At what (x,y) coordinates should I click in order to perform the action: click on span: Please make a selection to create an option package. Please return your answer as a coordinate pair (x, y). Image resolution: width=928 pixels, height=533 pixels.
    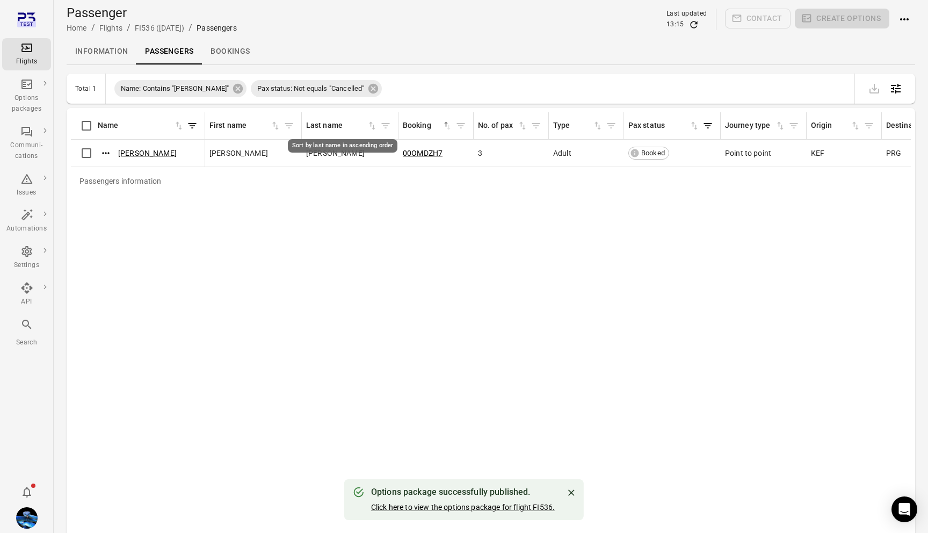
    Looking at the image, I should click on (842, 19).